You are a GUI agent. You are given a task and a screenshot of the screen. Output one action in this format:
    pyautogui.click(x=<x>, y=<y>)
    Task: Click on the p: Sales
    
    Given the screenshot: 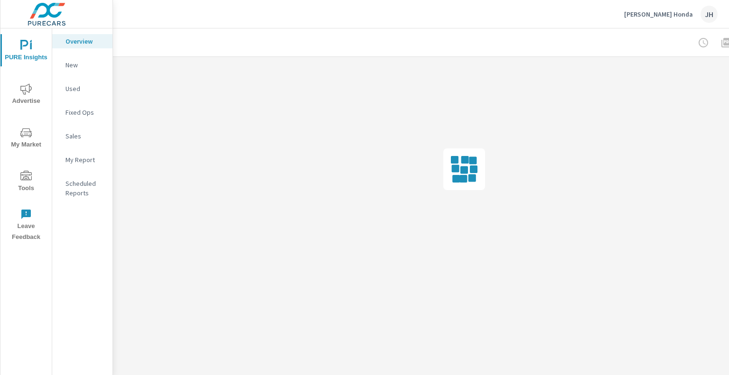 What is the action you would take?
    pyautogui.click(x=85, y=136)
    